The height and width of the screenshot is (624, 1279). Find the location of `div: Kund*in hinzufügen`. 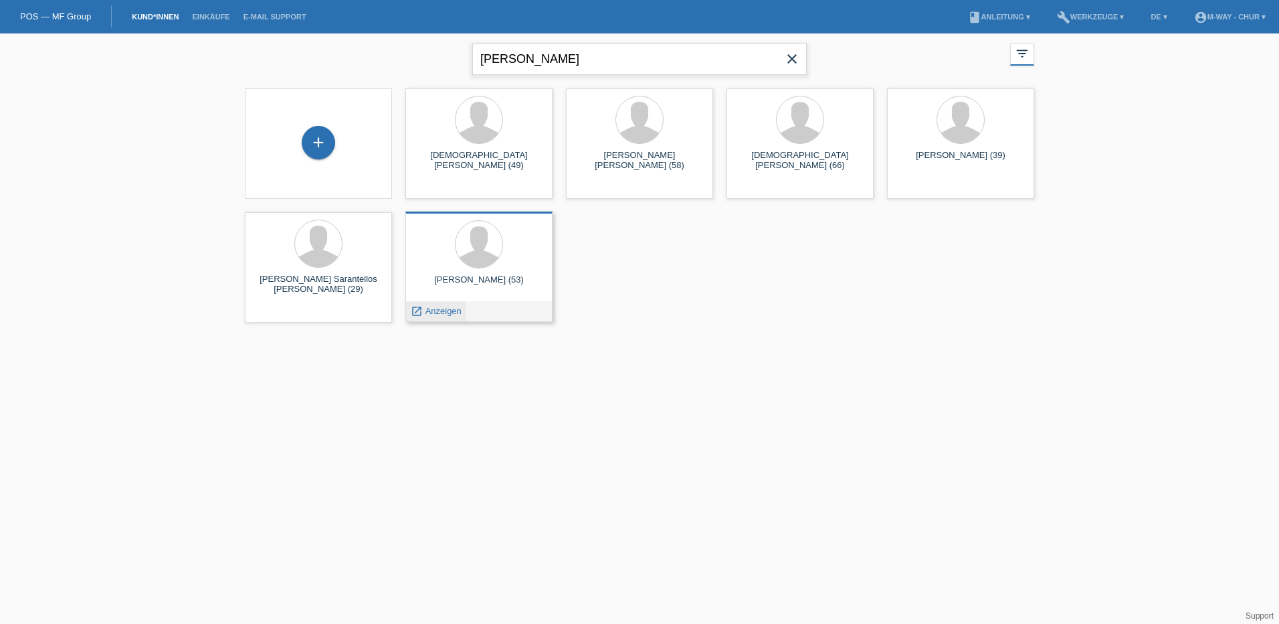

div: Kund*in hinzufügen is located at coordinates (318, 143).